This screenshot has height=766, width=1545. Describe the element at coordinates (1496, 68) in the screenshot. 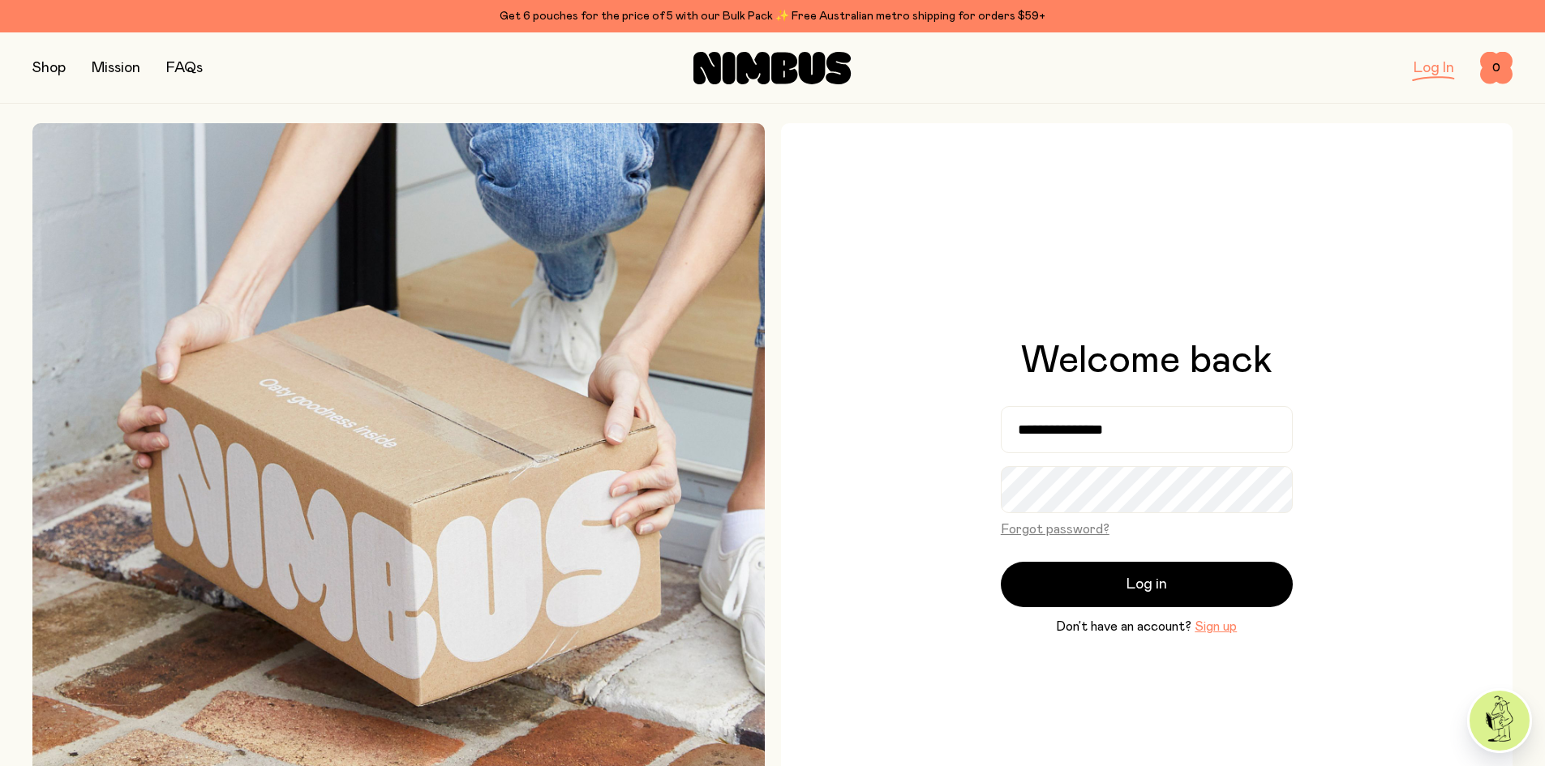

I see `span: 0` at that location.